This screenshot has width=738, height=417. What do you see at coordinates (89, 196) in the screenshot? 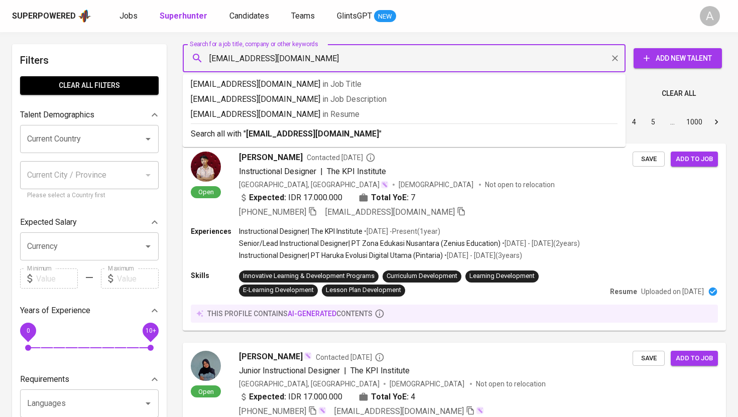
I see `p: Please select a Country first` at bounding box center [89, 196].